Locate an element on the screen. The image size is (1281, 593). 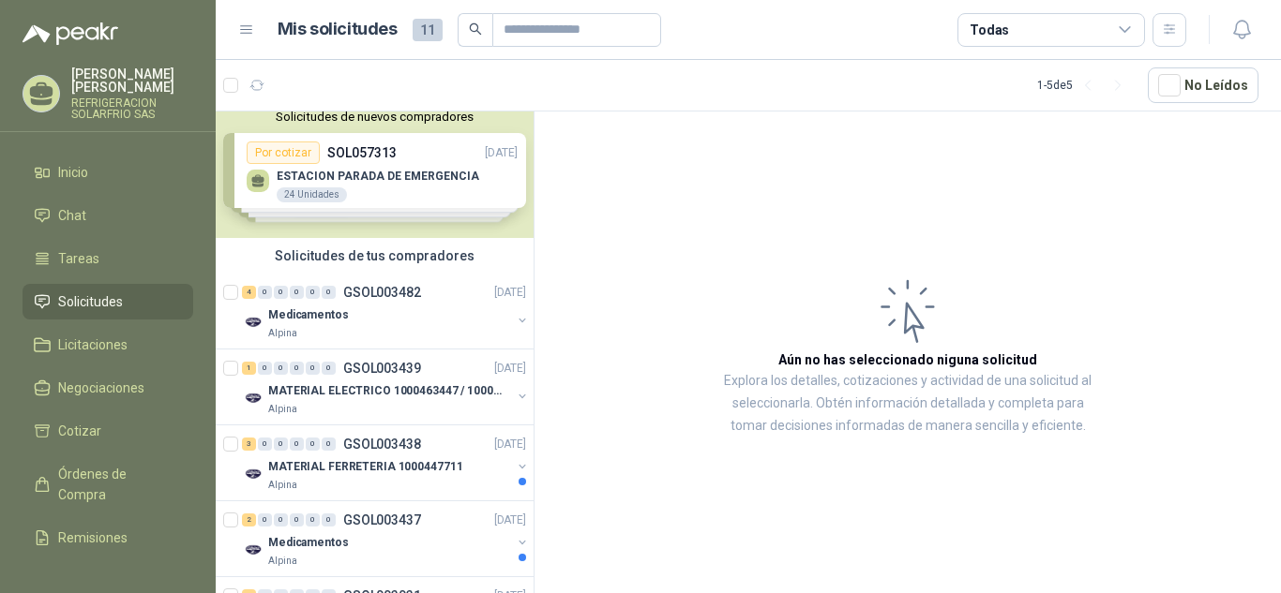
a: Órdenes de Compra is located at coordinates (108, 485).